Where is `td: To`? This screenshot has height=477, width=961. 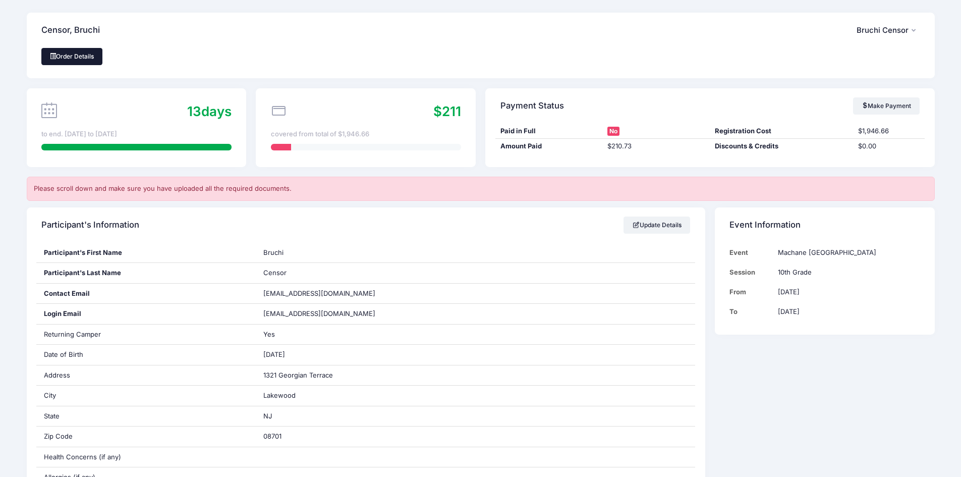
td: To is located at coordinates (751, 311).